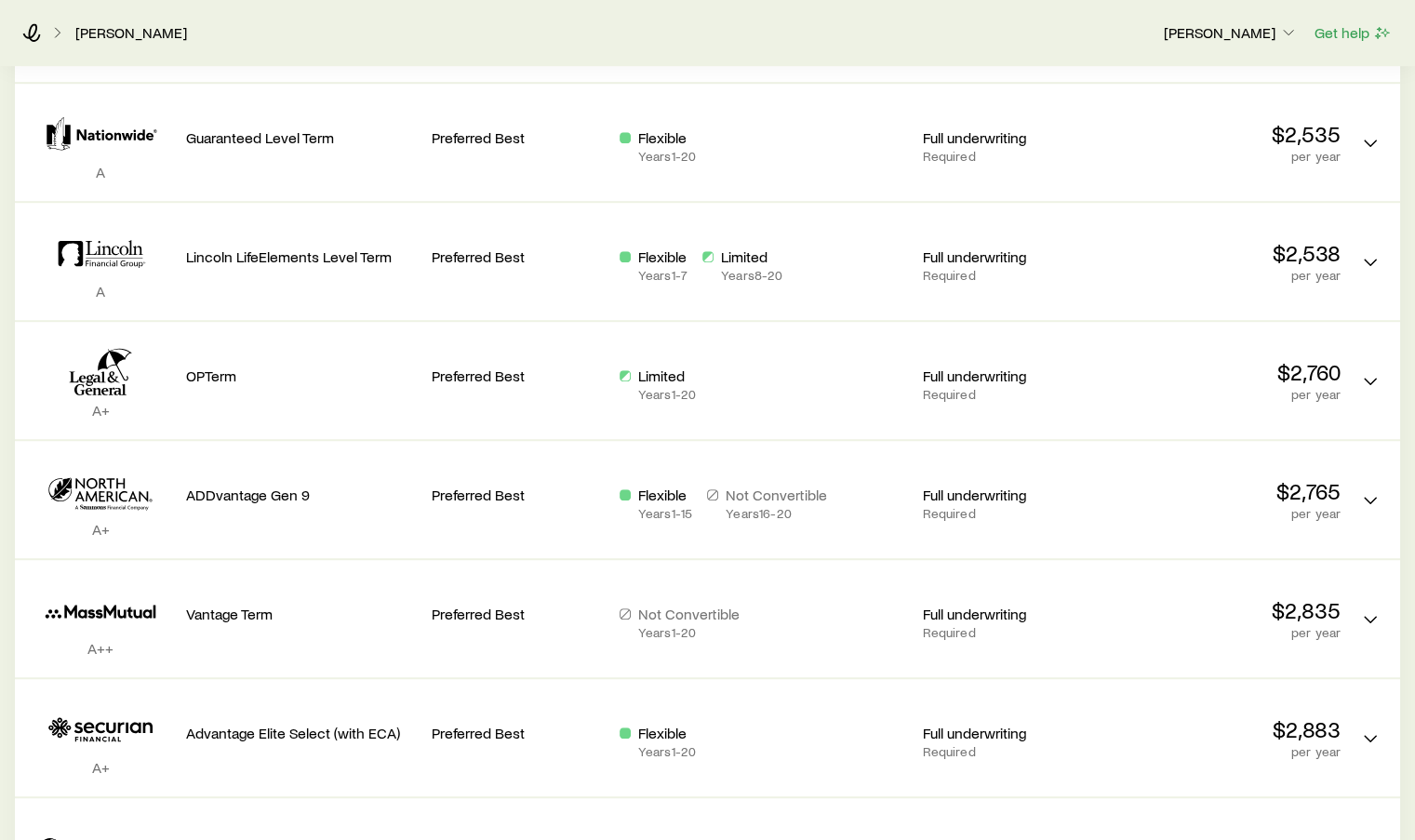 The image size is (1415, 840). I want to click on p: Lincoln LifeElements Level Term, so click(302, 256).